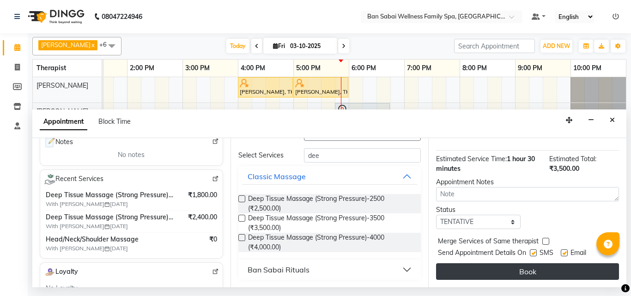 Image resolution: width=631 pixels, height=296 pixels. What do you see at coordinates (115, 121) in the screenshot?
I see `span: Block Time` at bounding box center [115, 121].